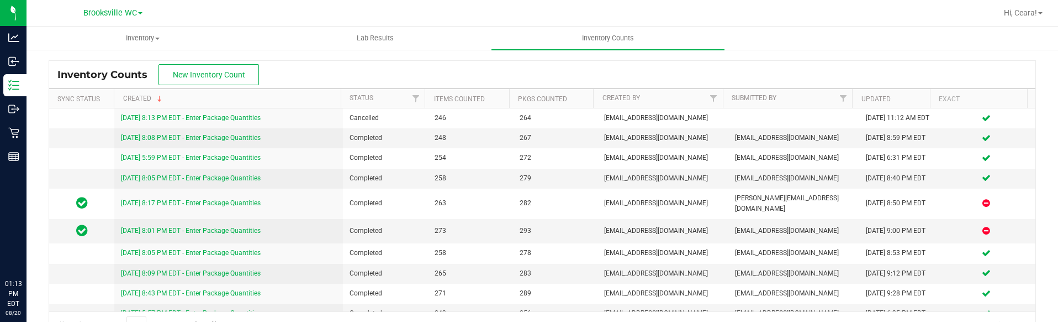  What do you see at coordinates (209, 75) in the screenshot?
I see `span: New Inventory Count` at bounding box center [209, 75].